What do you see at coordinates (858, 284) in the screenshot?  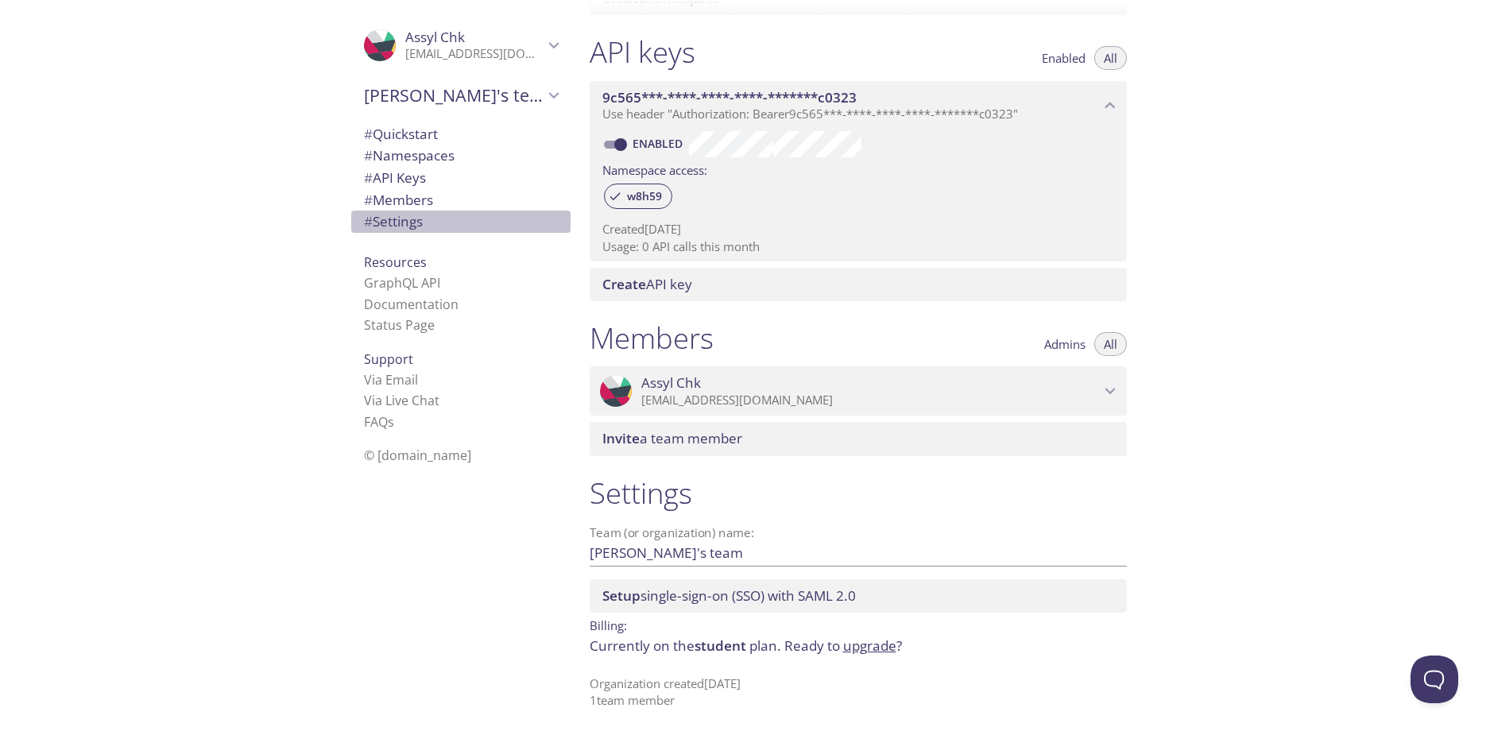 I see `div: Create API Key` at bounding box center [858, 284].